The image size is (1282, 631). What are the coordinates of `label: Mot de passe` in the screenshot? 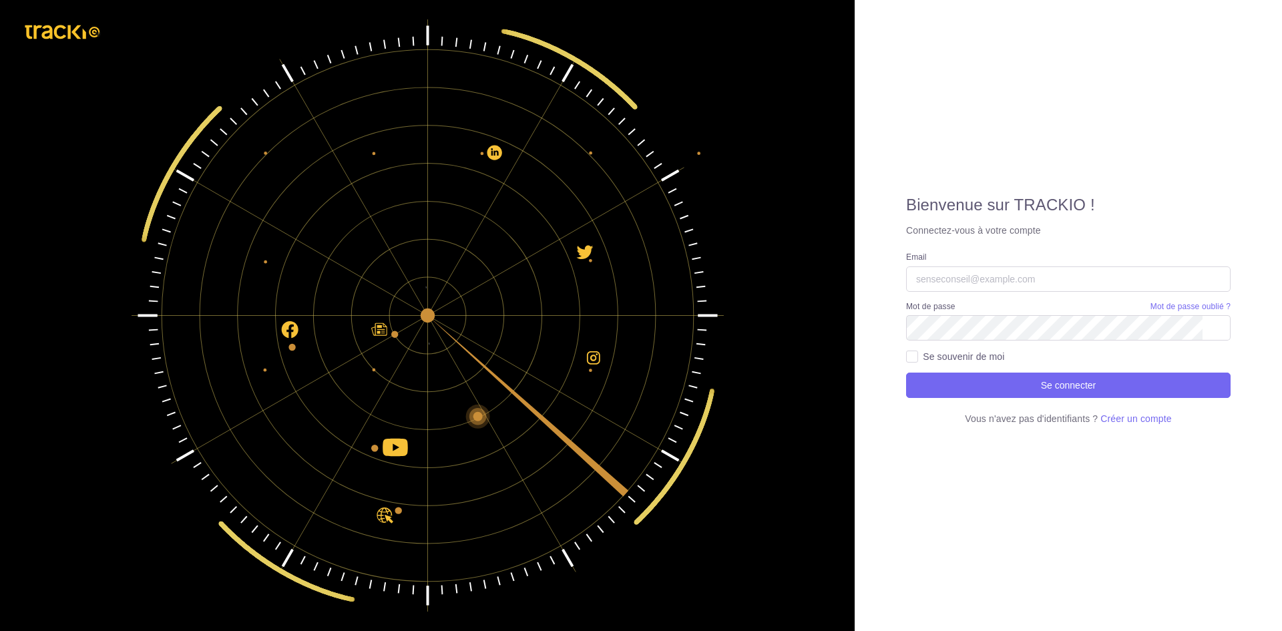 It's located at (931, 306).